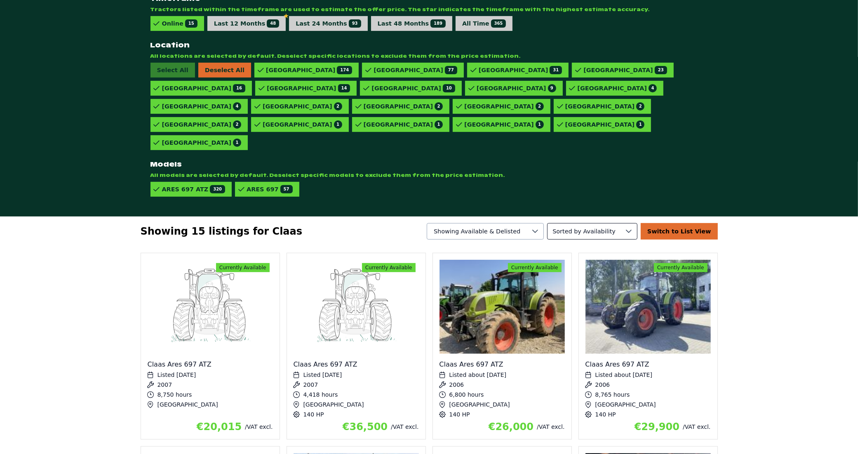  What do you see at coordinates (584, 231) in the screenshot?
I see `span: Availability` at bounding box center [584, 231].